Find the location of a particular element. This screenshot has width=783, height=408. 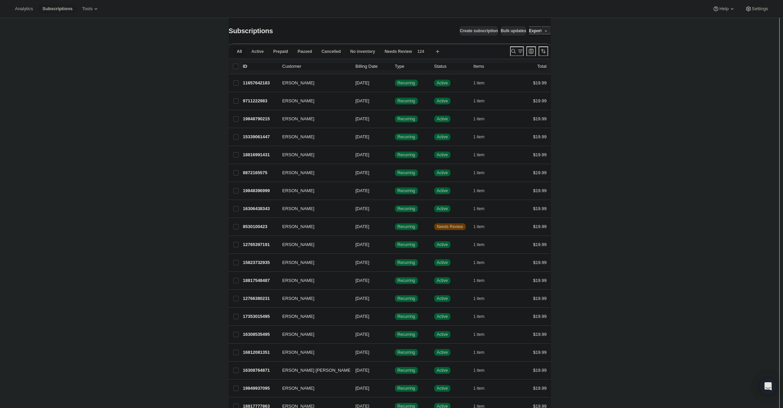

div: Items is located at coordinates (491, 66).